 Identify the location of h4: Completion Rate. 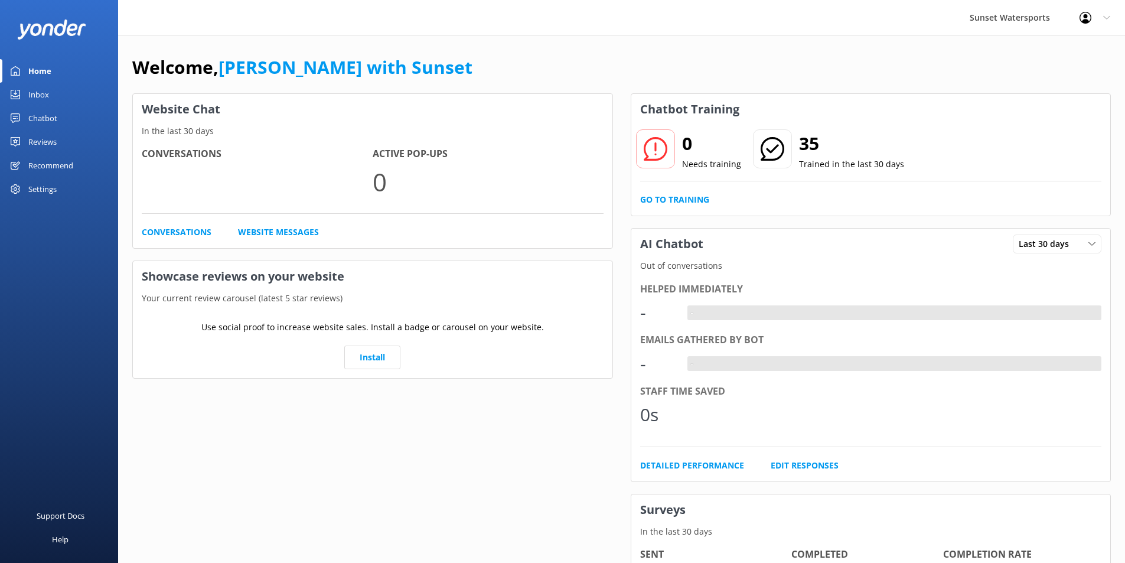
(1019, 555).